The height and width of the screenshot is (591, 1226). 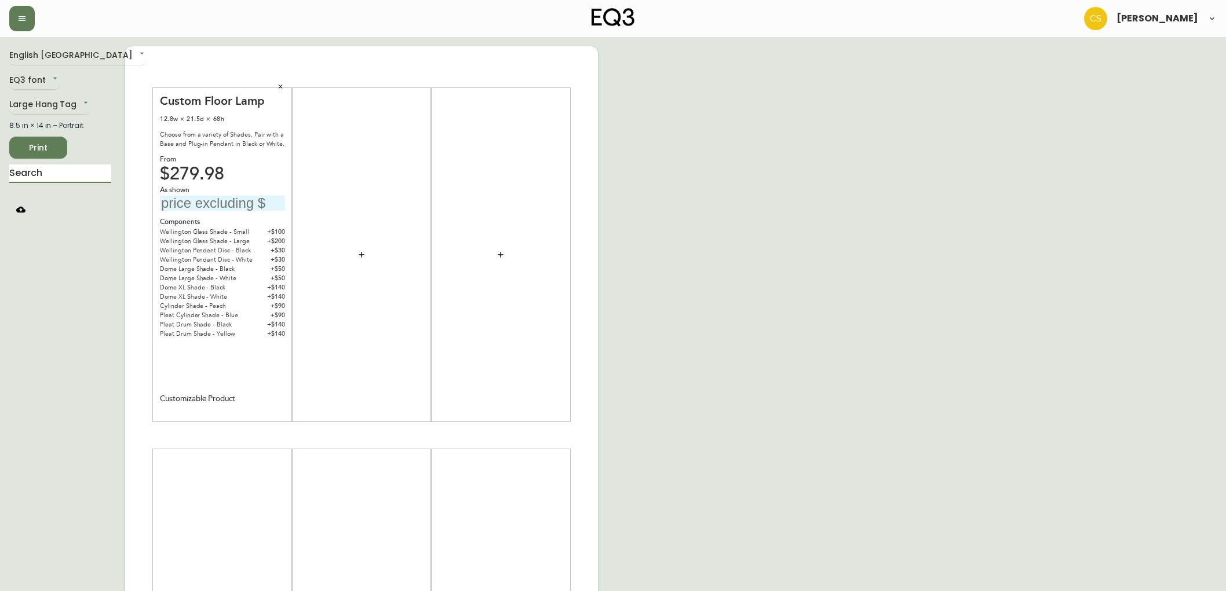 What do you see at coordinates (210, 306) in the screenshot?
I see `div: Cylinder Shade - Peach` at bounding box center [210, 306].